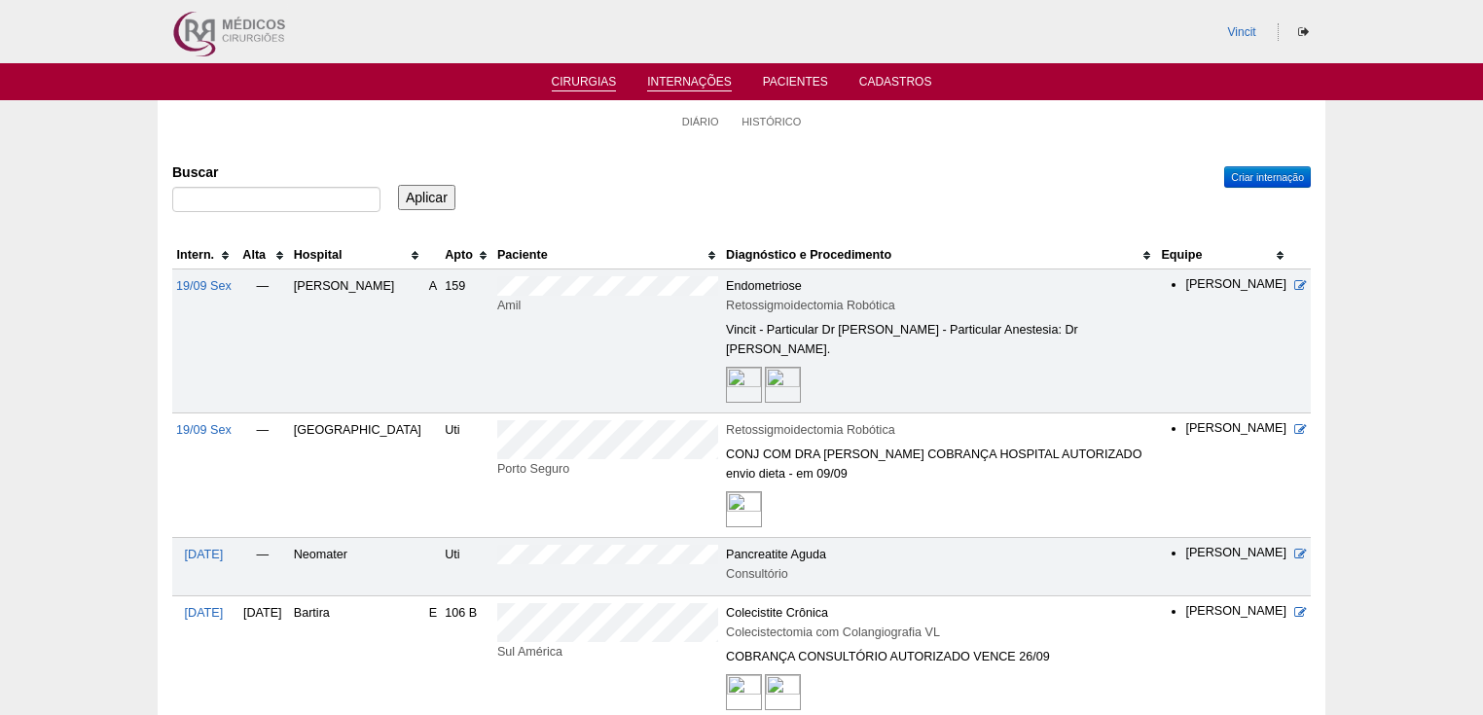 This screenshot has width=1483, height=715. I want to click on i: Sair, so click(1303, 32).